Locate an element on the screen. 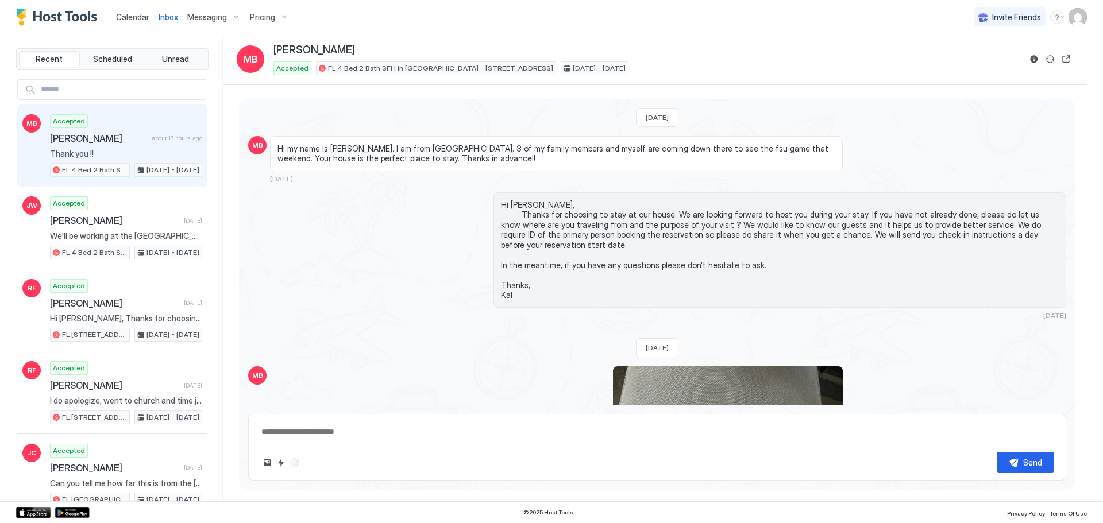  button: Unread is located at coordinates (175, 59).